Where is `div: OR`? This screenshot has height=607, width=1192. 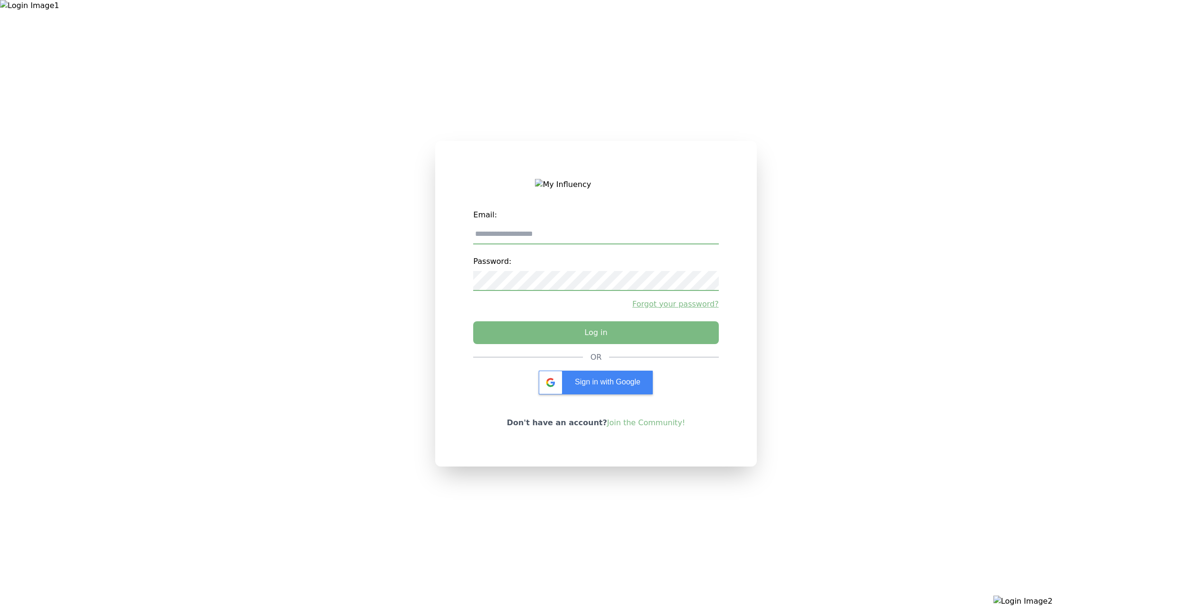 div: OR is located at coordinates (596, 358).